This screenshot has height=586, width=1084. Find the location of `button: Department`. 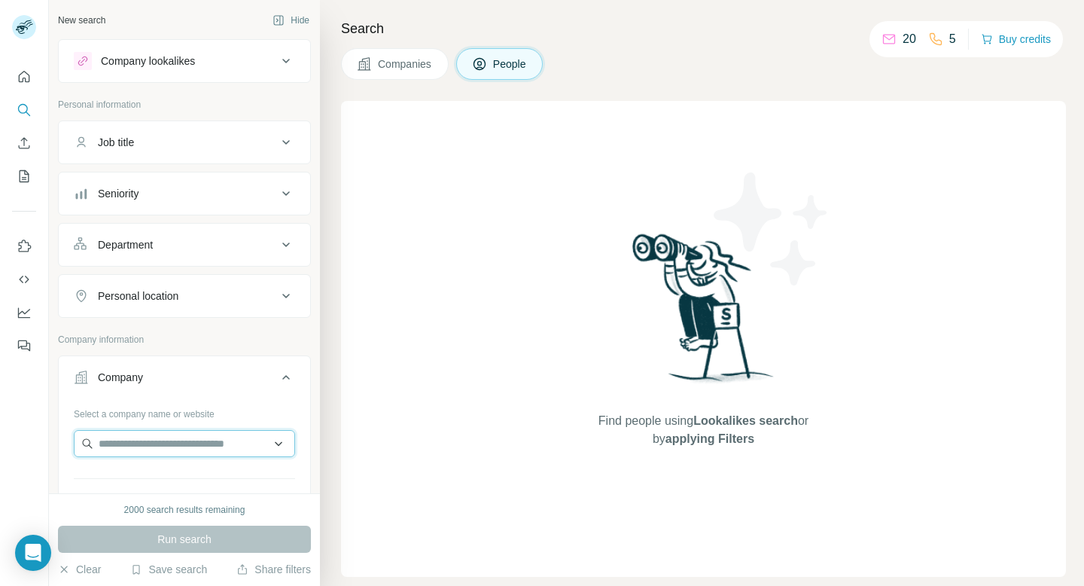

button: Department is located at coordinates (185, 245).